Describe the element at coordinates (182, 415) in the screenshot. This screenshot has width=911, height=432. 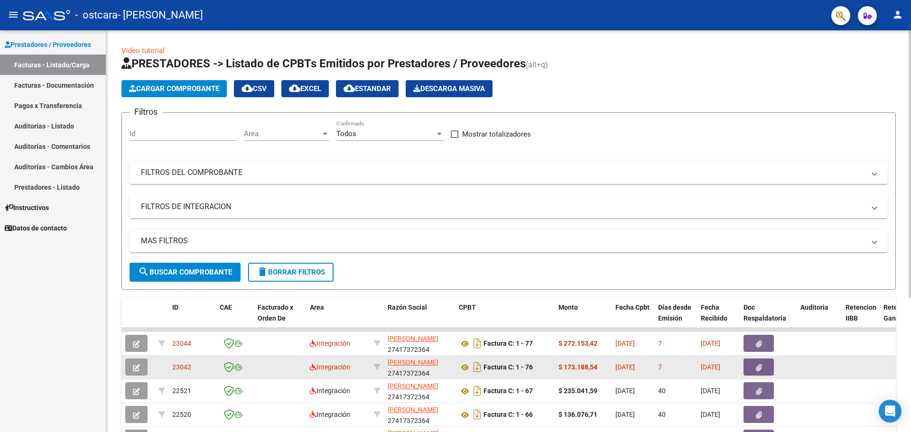
I see `span: 22520` at that location.